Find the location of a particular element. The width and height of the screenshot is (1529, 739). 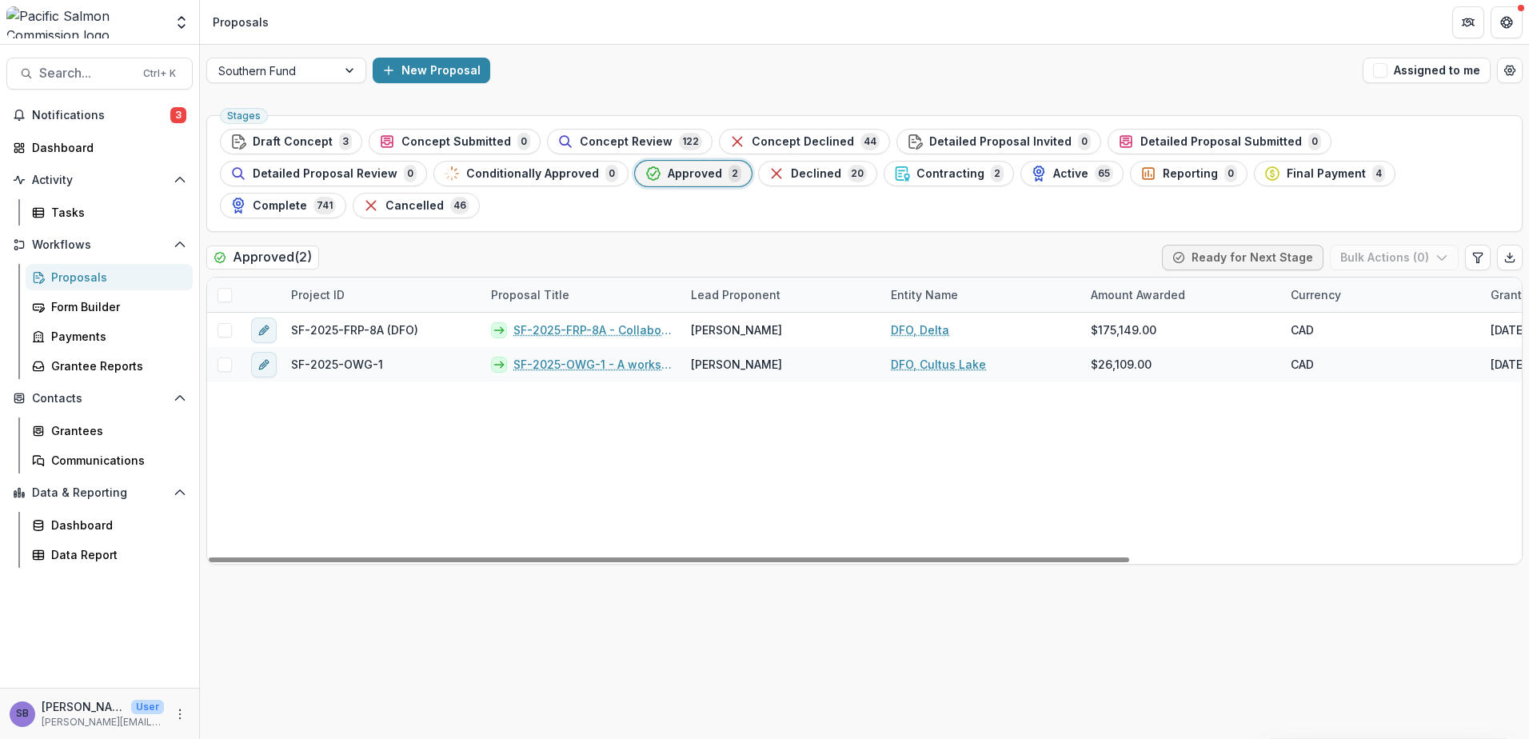

a: Communications is located at coordinates (109, 460).